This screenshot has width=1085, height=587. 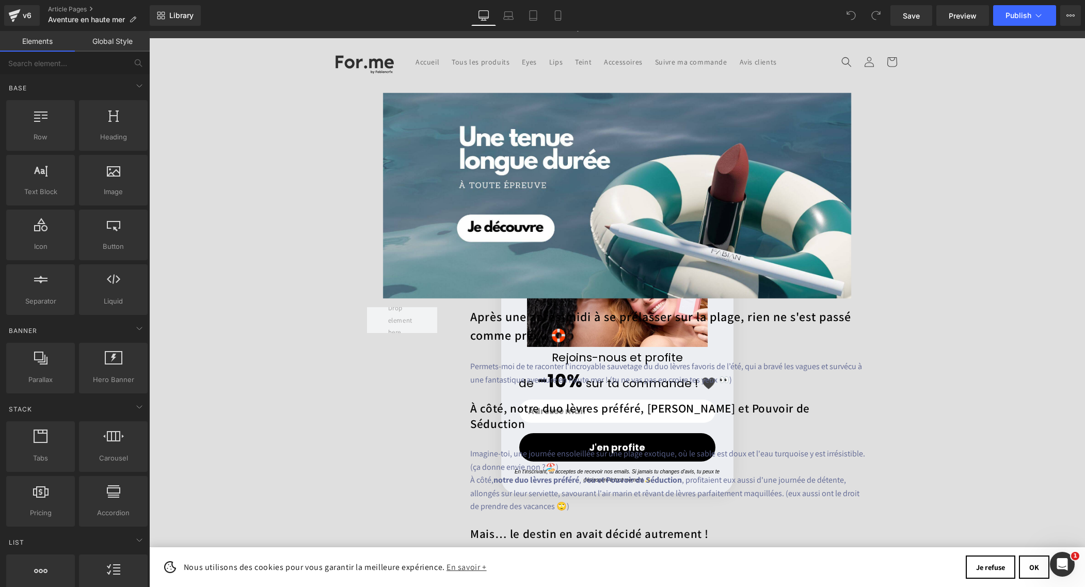 What do you see at coordinates (40, 458) in the screenshot?
I see `span: Tabs` at bounding box center [40, 458].